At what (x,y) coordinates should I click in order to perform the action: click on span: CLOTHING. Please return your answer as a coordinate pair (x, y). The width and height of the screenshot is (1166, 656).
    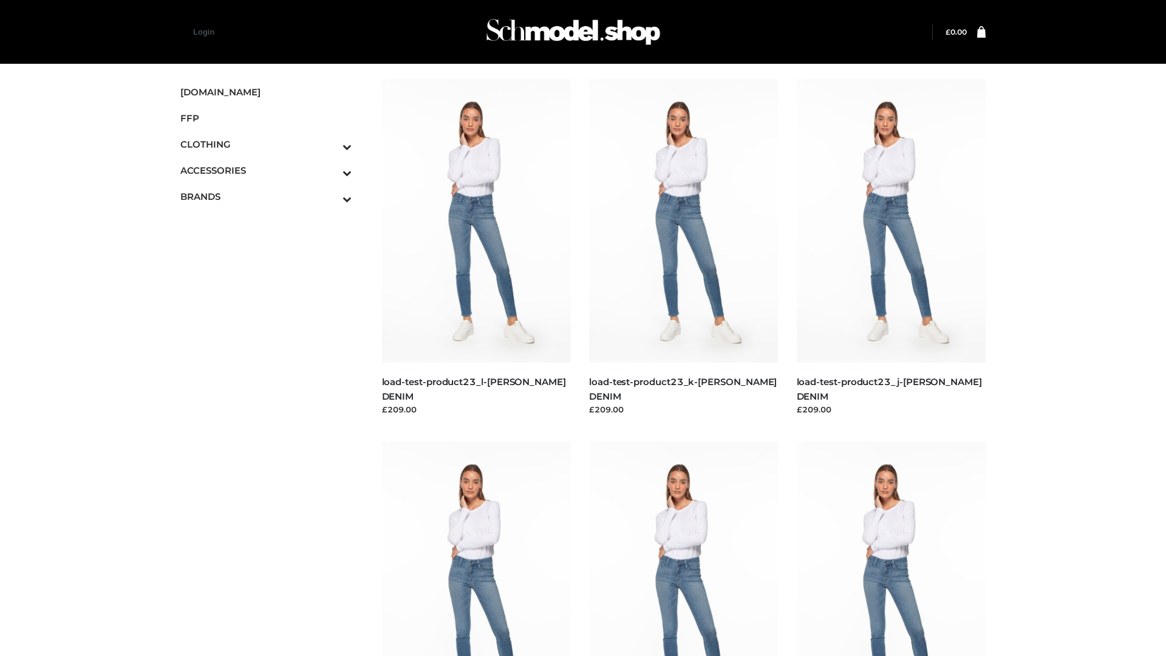
    Looking at the image, I should click on (266, 144).